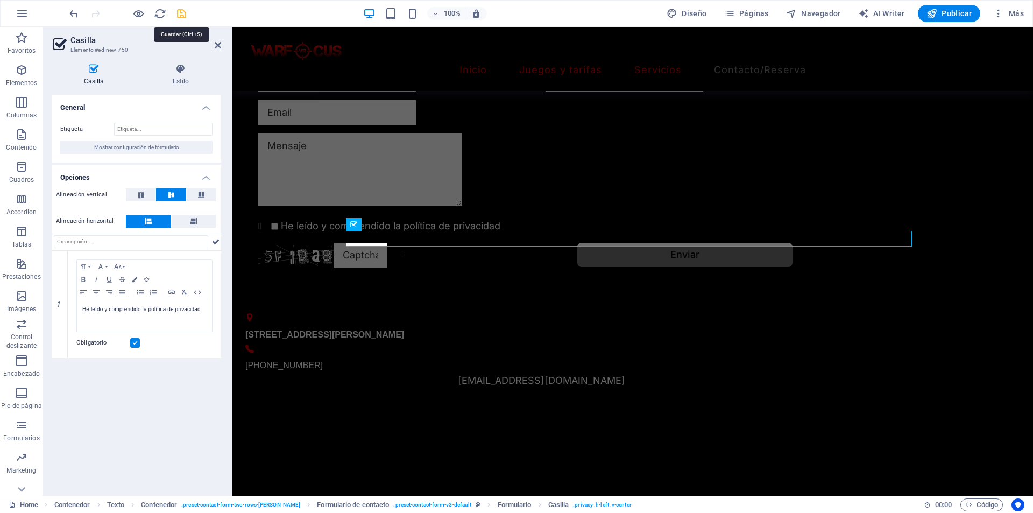  Describe the element at coordinates (22, 212) in the screenshot. I see `p: Accordion` at that location.